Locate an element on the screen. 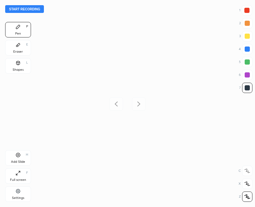  div: X is located at coordinates (245, 184).